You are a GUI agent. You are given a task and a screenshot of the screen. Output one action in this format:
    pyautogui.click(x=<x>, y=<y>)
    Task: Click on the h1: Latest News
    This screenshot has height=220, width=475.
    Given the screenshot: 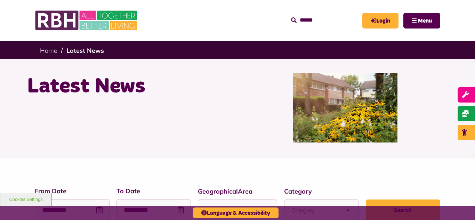 What is the action you would take?
    pyautogui.click(x=130, y=87)
    